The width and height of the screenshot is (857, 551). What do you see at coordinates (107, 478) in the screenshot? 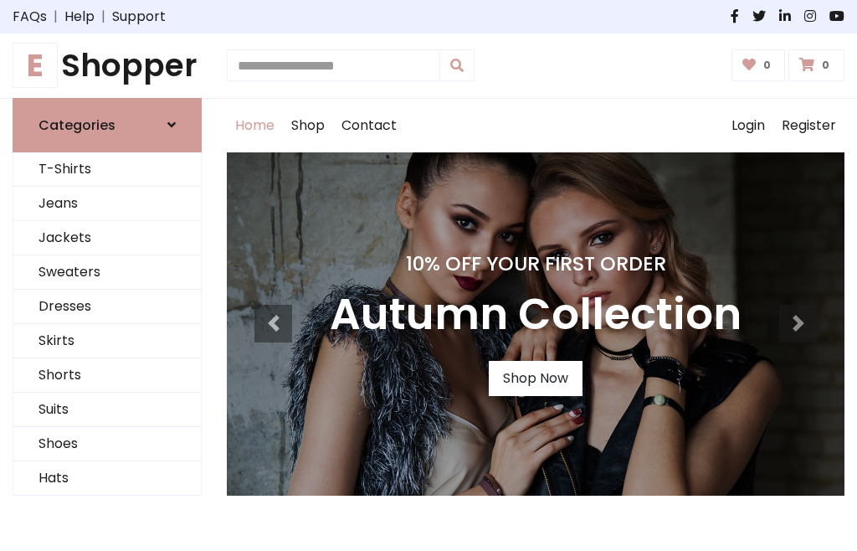
I see `a: Hats` at bounding box center [107, 478].